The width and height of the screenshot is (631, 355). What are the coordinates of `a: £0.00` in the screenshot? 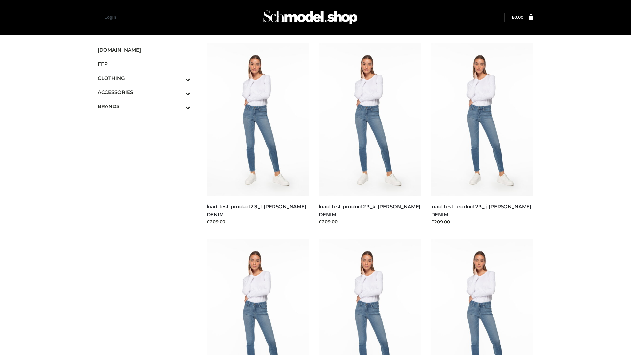 It's located at (517, 17).